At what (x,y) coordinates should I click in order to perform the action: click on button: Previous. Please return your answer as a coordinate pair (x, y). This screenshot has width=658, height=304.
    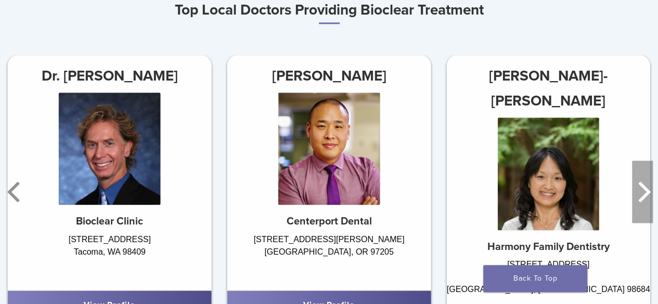
    Looking at the image, I should click on (16, 192).